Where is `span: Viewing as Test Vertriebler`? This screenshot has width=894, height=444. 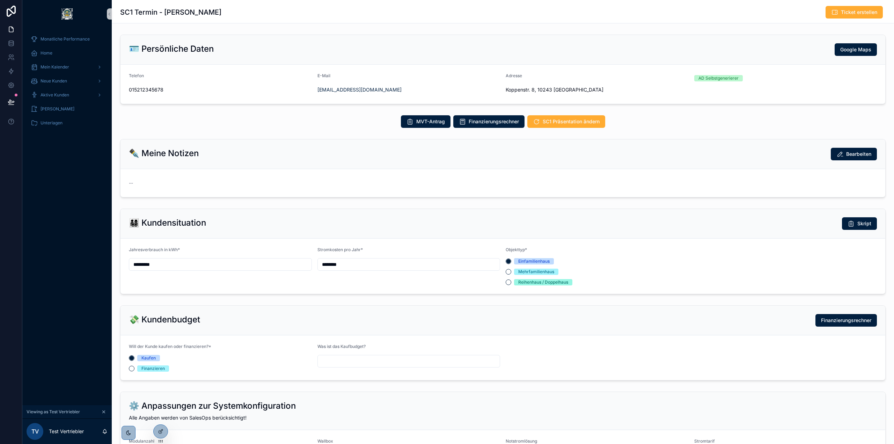 span: Viewing as Test Vertriebler is located at coordinates (53, 412).